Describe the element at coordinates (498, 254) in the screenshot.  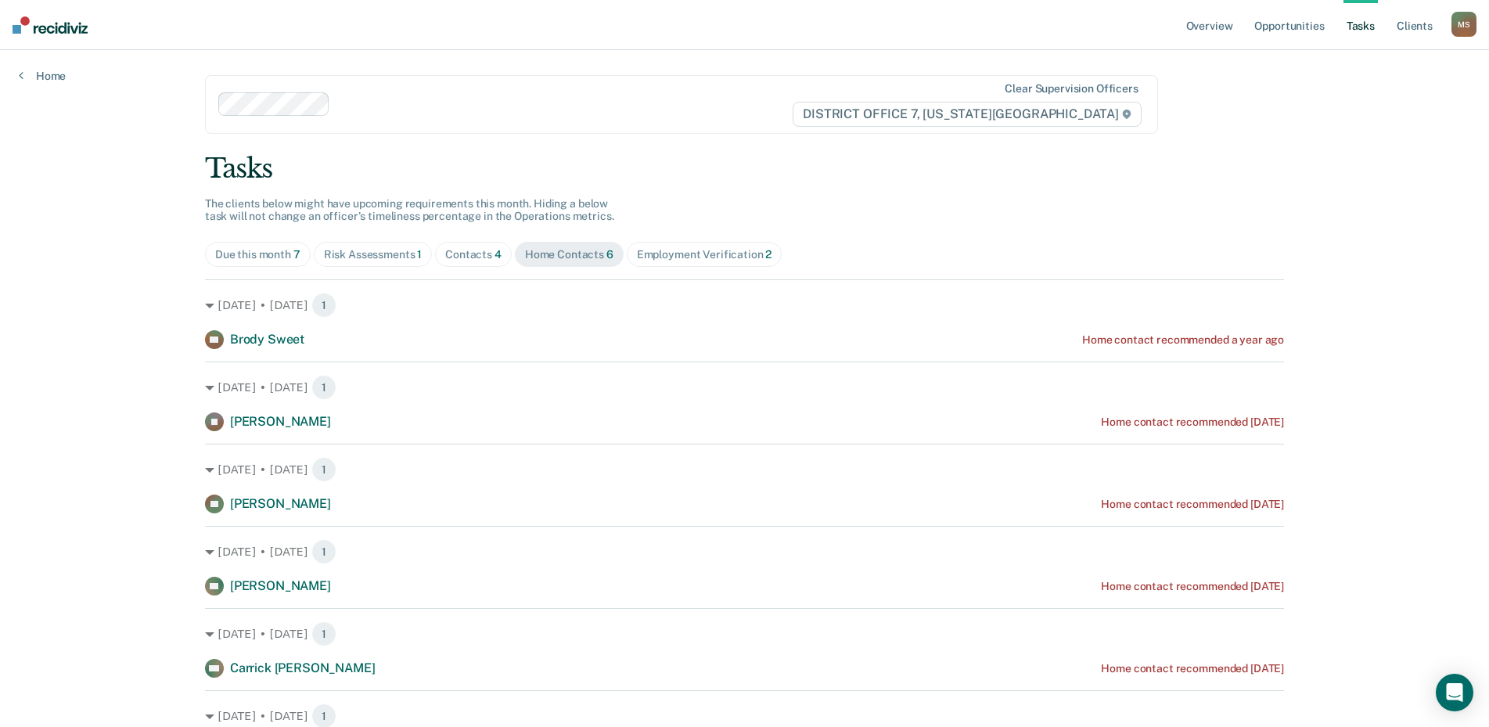
I see `span: 4` at that location.